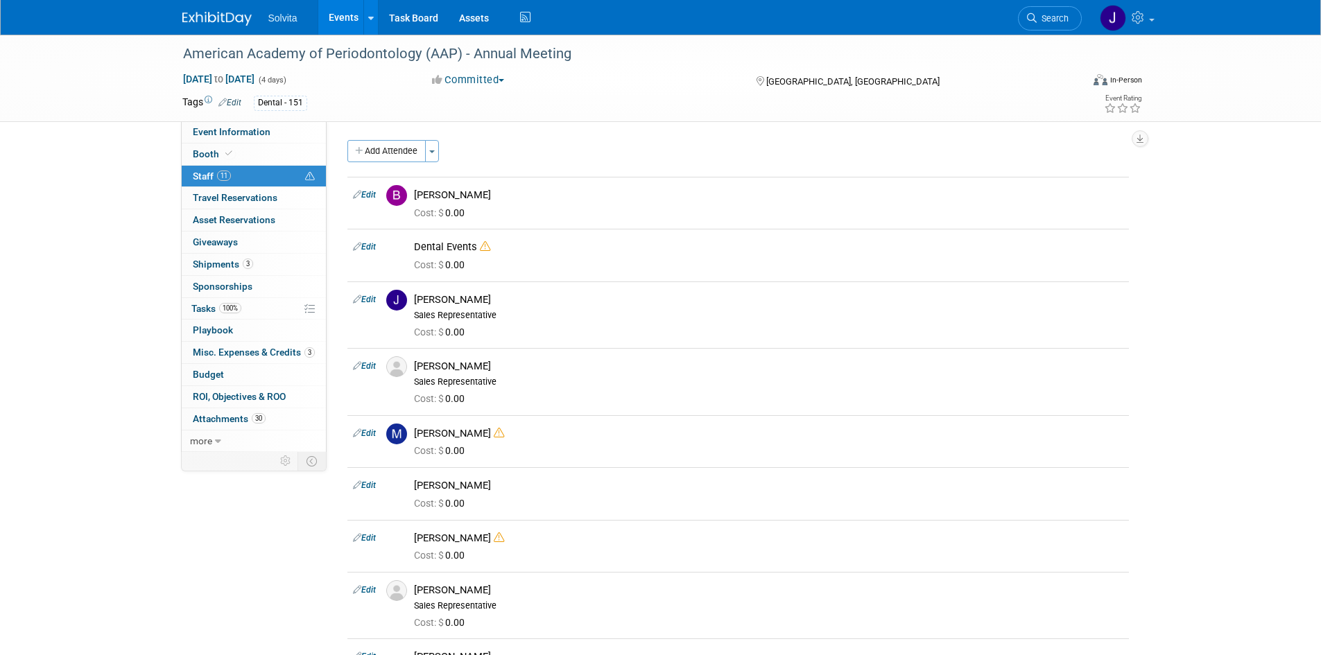 The height and width of the screenshot is (655, 1321). I want to click on a: Sponsorships, so click(254, 286).